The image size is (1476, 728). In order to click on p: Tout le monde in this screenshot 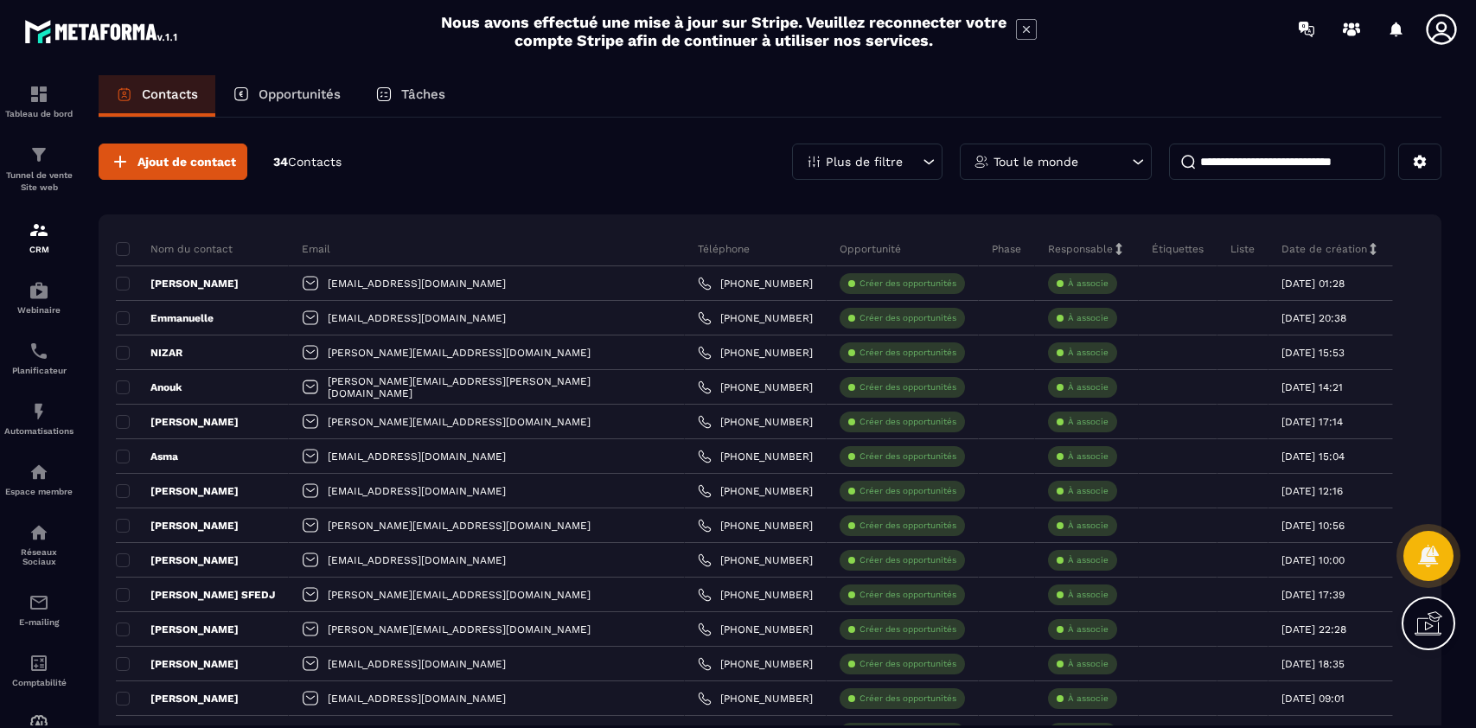, I will do `click(1036, 162)`.